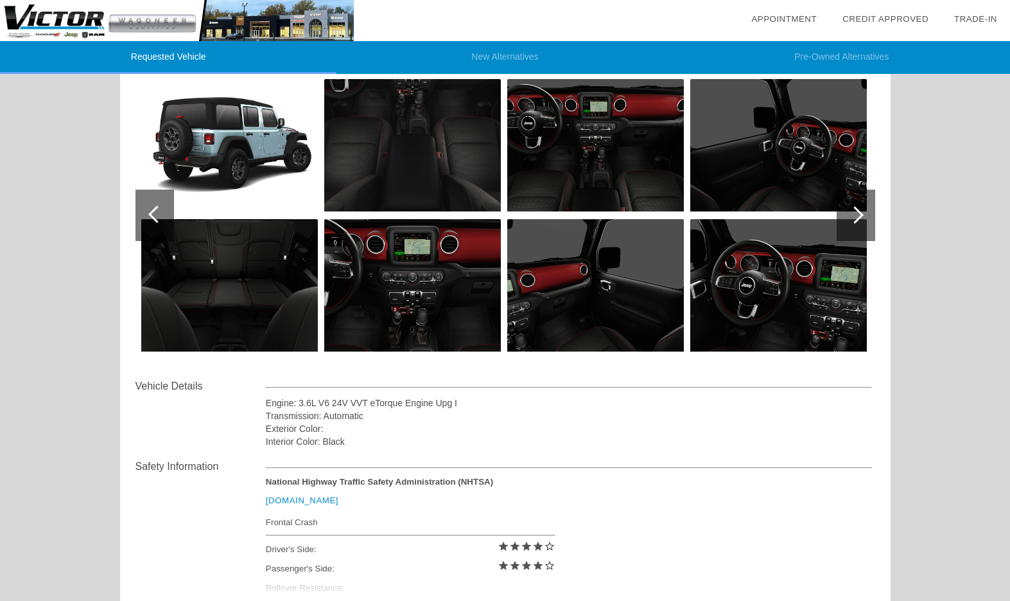 The image size is (1010, 601). What do you see at coordinates (569, 416) in the screenshot?
I see `div: Transmission: Automatic` at bounding box center [569, 416].